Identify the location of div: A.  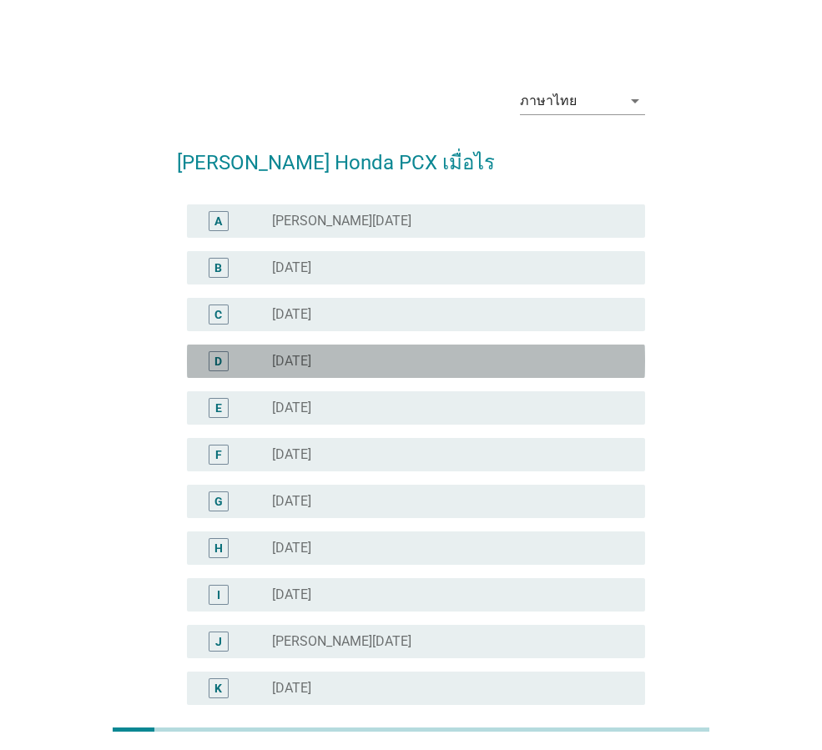
(218, 220).